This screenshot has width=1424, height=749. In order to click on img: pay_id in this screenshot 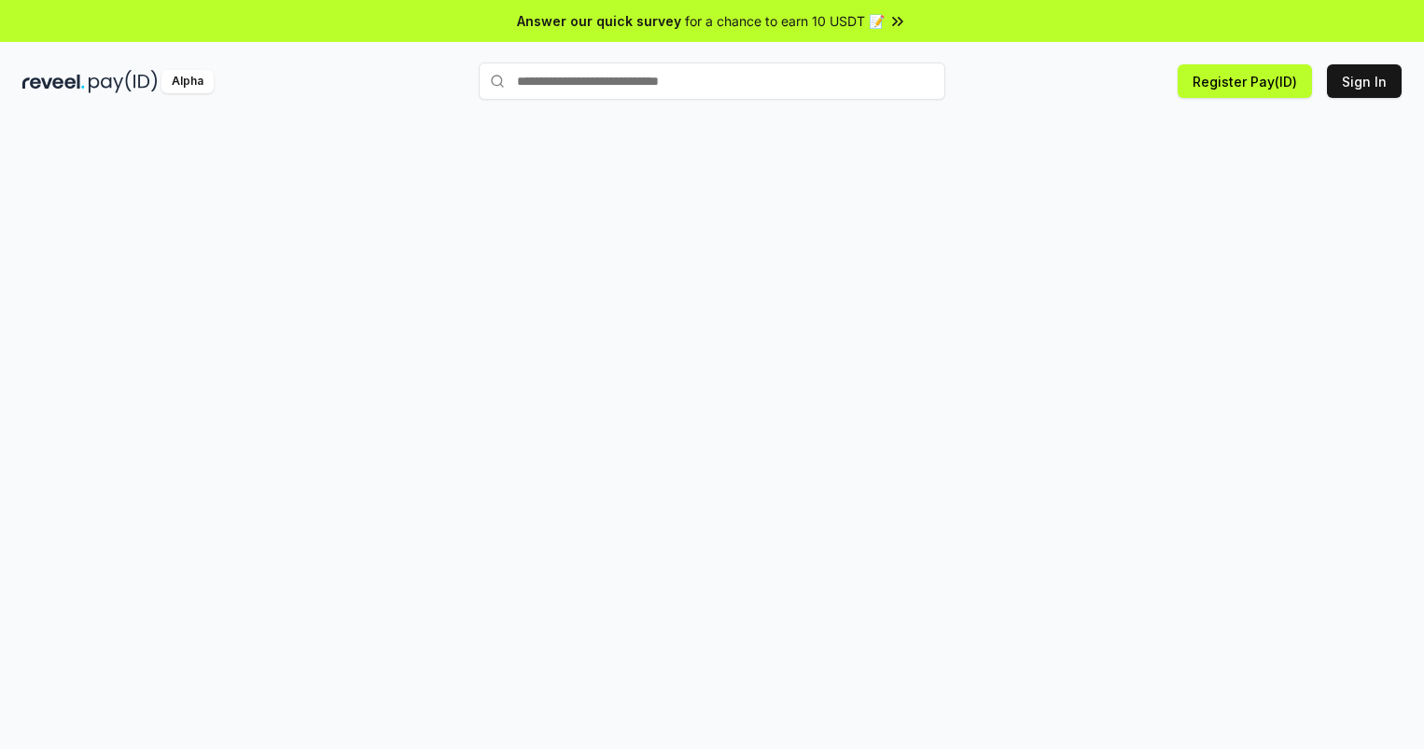, I will do `click(123, 81)`.